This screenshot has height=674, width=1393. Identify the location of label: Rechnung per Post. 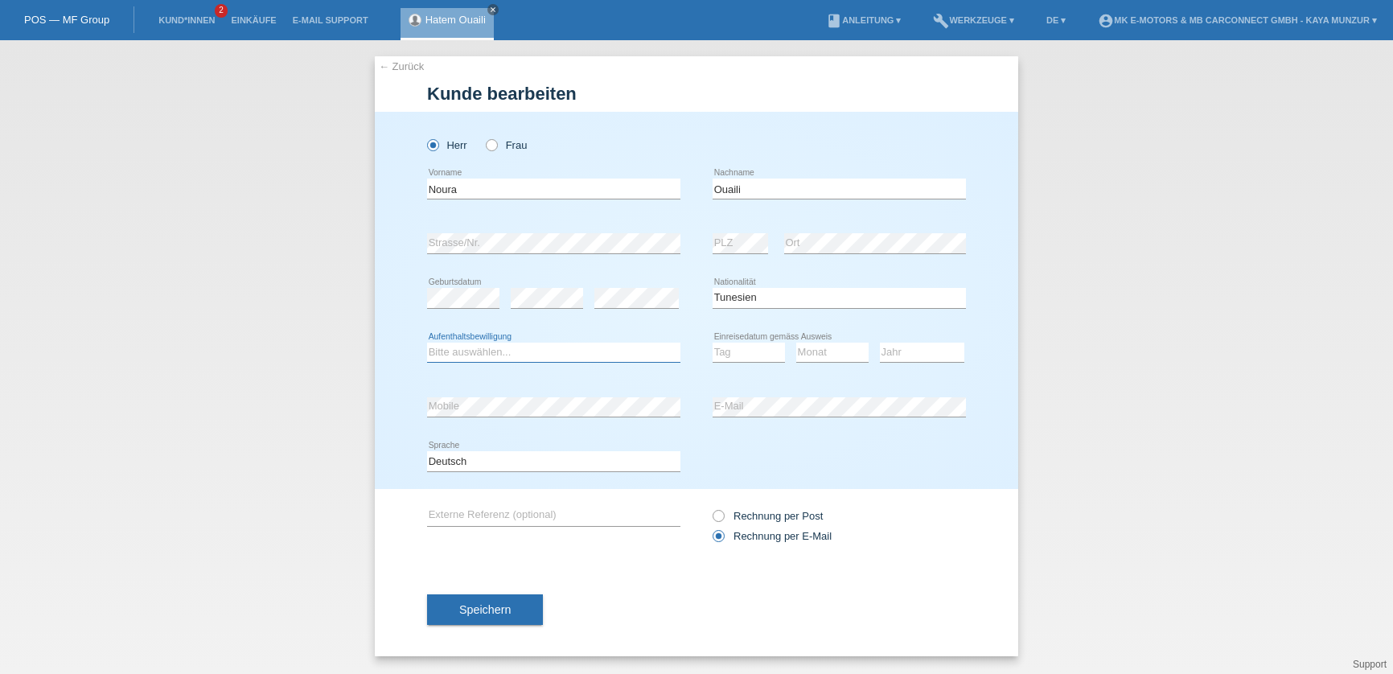
(767, 515).